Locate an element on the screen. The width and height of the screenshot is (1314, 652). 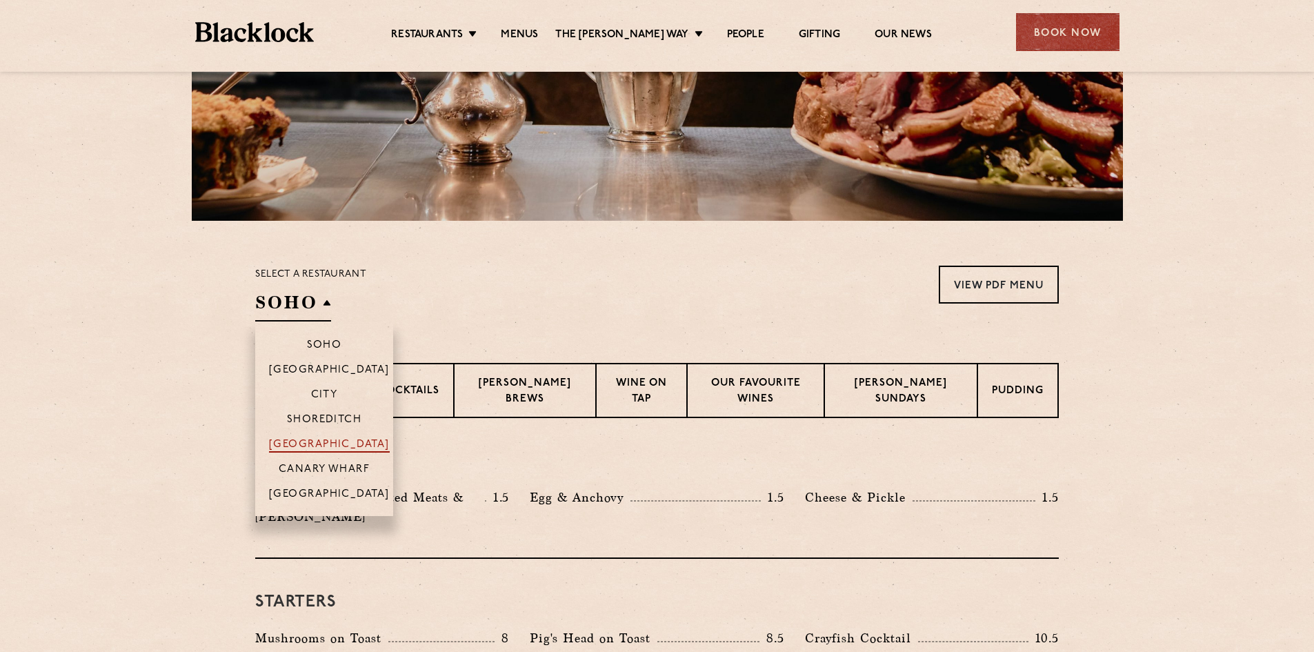
p: Pig's Head on Toast is located at coordinates (593, 638).